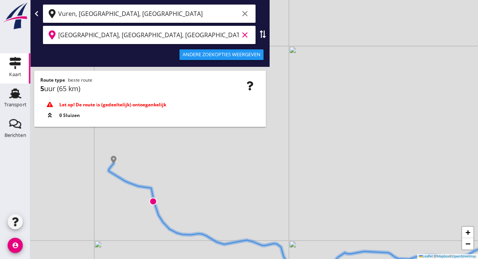  What do you see at coordinates (52, 80) in the screenshot?
I see `strong: Route type` at bounding box center [52, 80].